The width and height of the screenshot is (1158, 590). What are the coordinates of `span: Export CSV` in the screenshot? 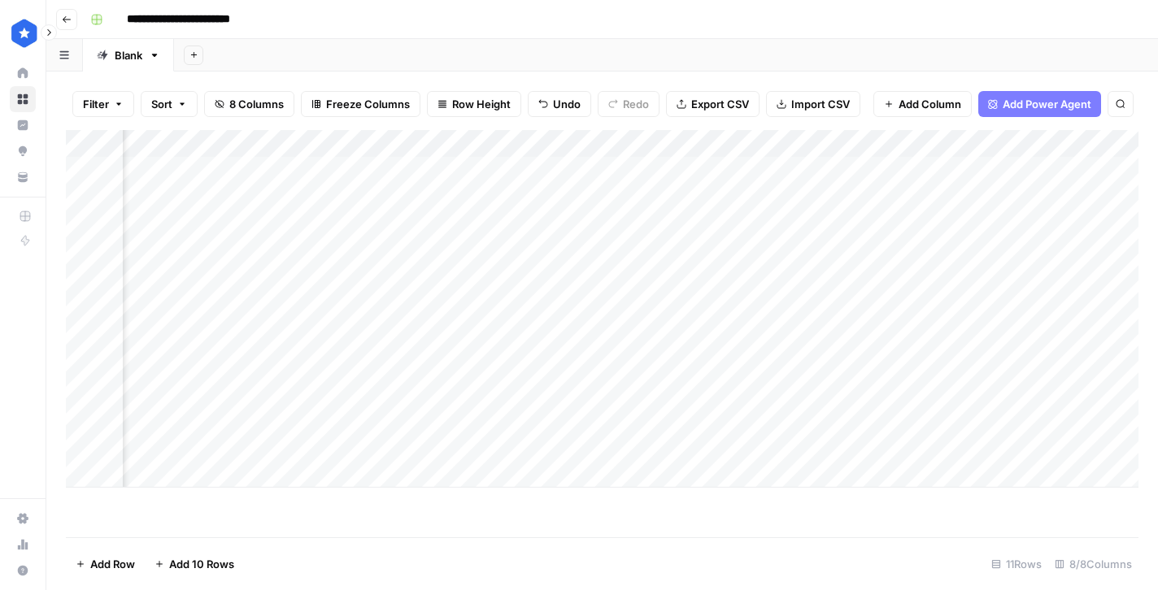 It's located at (719, 104).